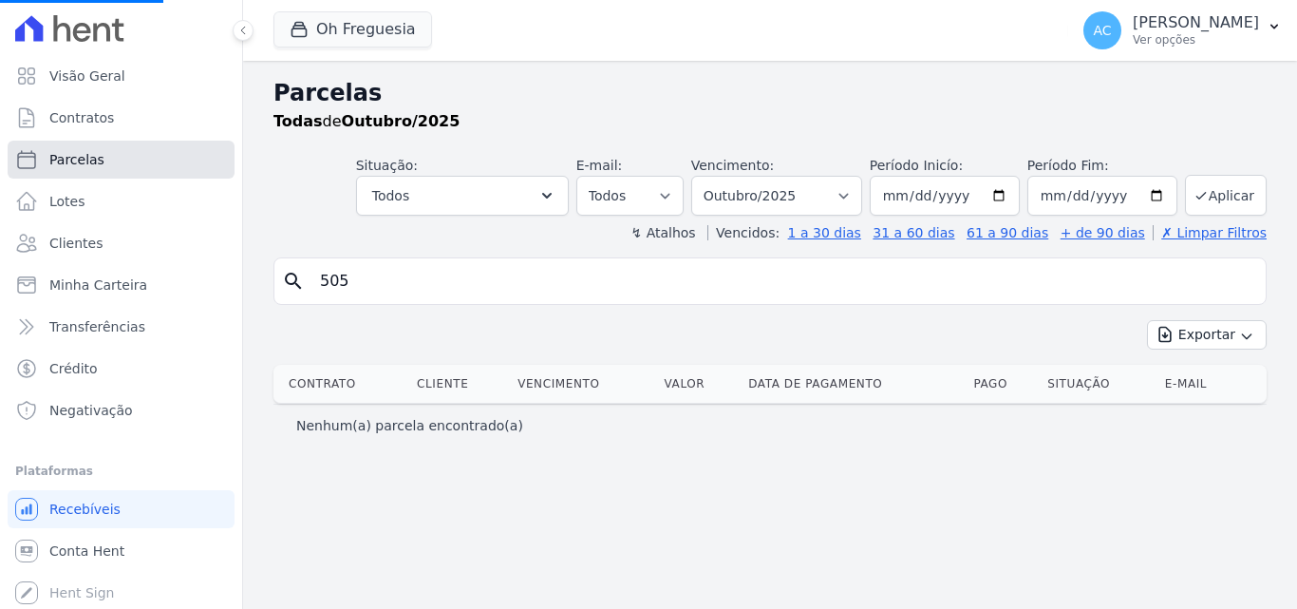 This screenshot has height=609, width=1297. What do you see at coordinates (783, 281) in the screenshot?
I see `input: Buscar por nome do lote ou do cliente` at bounding box center [783, 281].